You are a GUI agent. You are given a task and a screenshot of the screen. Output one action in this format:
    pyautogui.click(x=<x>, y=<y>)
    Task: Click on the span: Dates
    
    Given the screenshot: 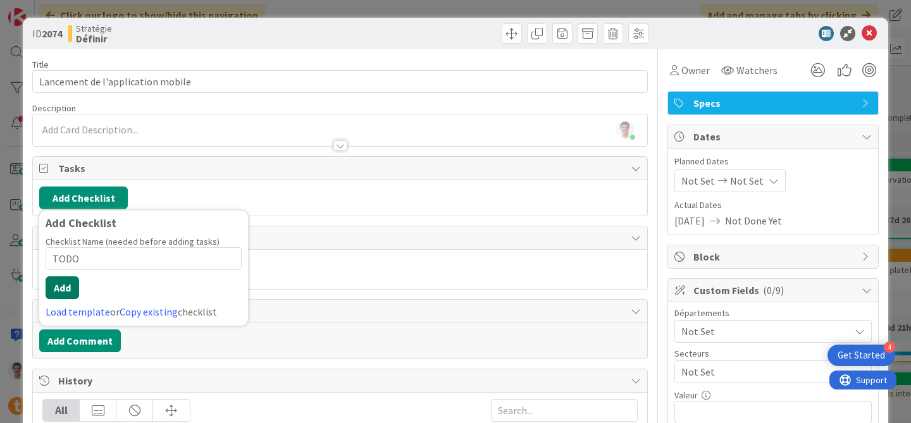 What is the action you would take?
    pyautogui.click(x=775, y=137)
    